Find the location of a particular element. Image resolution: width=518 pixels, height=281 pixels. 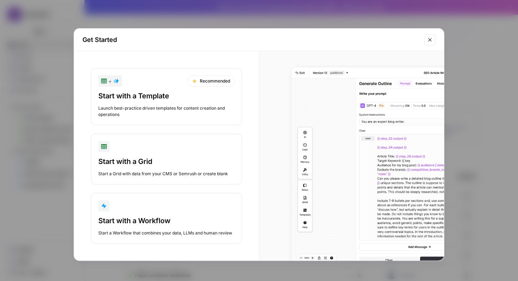

div: Start with a Grid is located at coordinates (166, 162).